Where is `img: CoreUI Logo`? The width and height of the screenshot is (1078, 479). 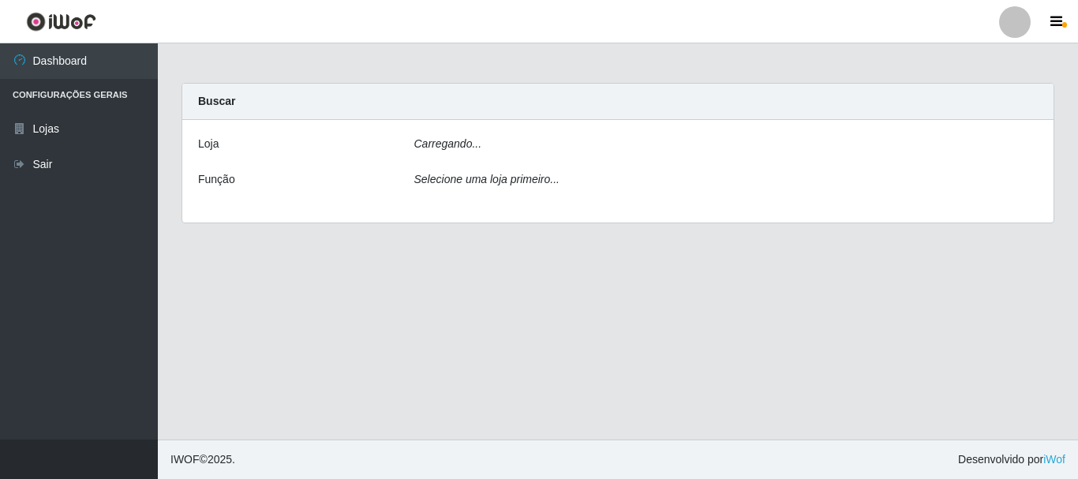 img: CoreUI Logo is located at coordinates (61, 21).